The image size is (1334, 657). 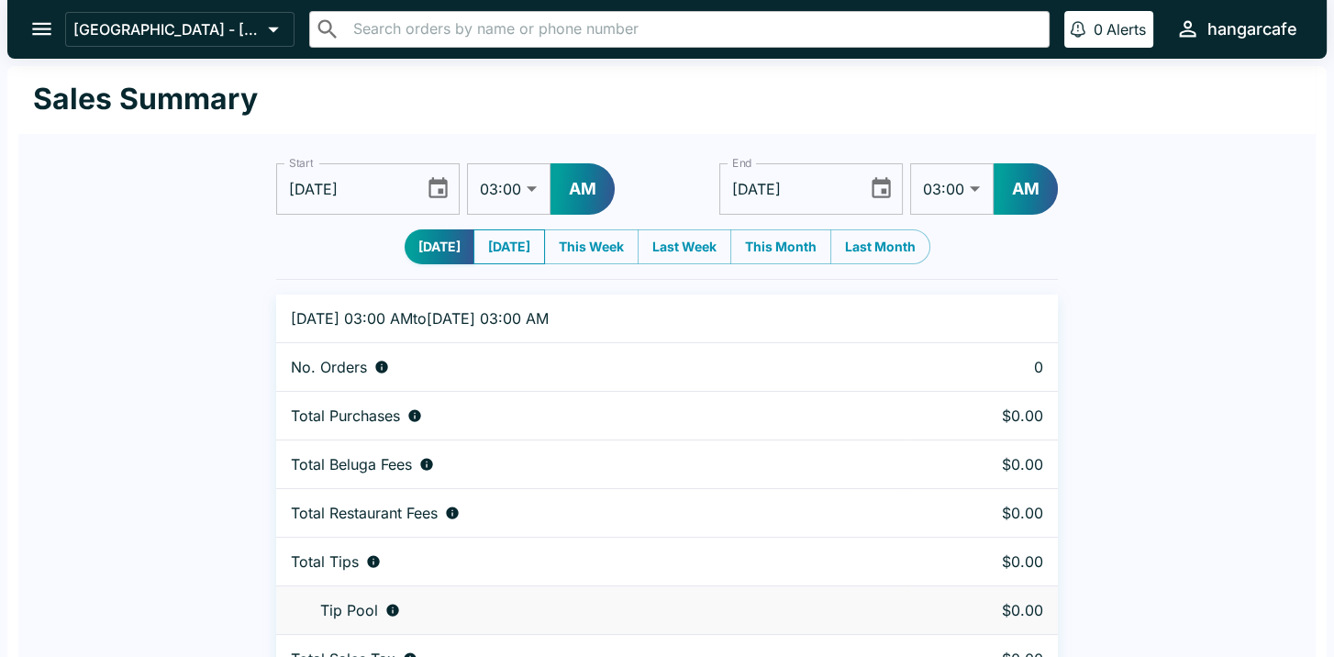 What do you see at coordinates (41, 28) in the screenshot?
I see `button: open drawer` at bounding box center [41, 28].